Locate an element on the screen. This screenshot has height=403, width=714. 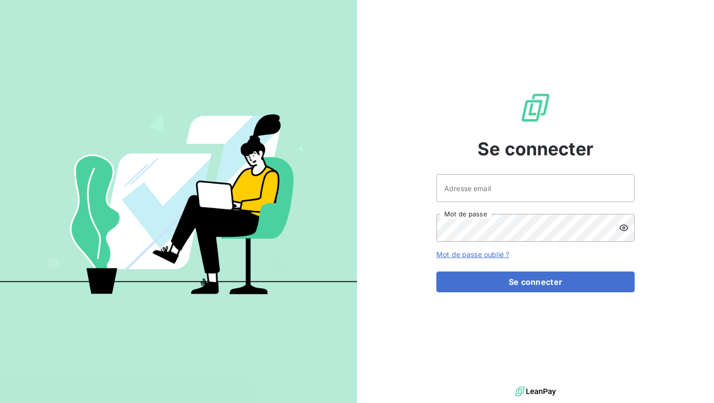
img: Logo LeanPay is located at coordinates (535, 108).